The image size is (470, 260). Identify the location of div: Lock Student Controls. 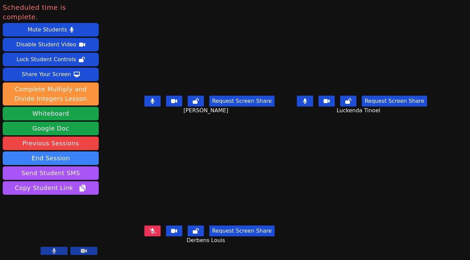
(46, 59).